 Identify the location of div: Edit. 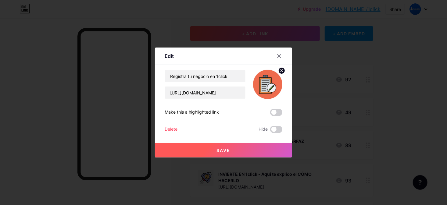
(169, 56).